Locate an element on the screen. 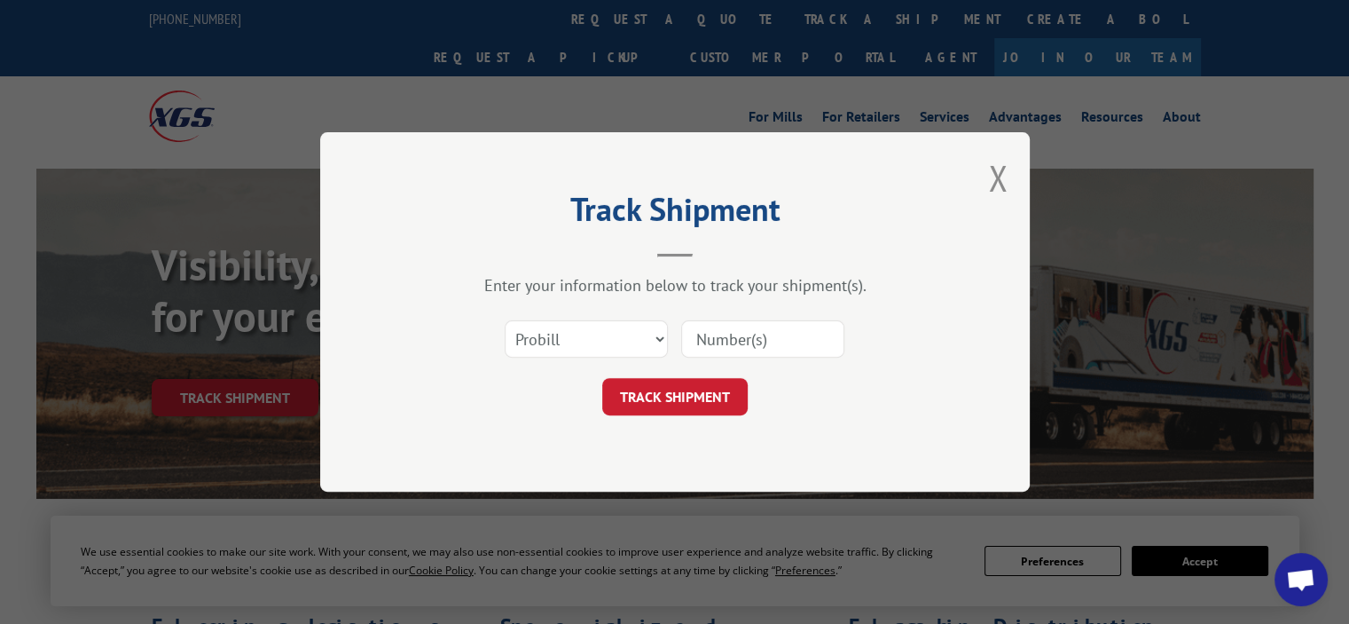  button: TRACK SHIPMENT is located at coordinates (675, 397).